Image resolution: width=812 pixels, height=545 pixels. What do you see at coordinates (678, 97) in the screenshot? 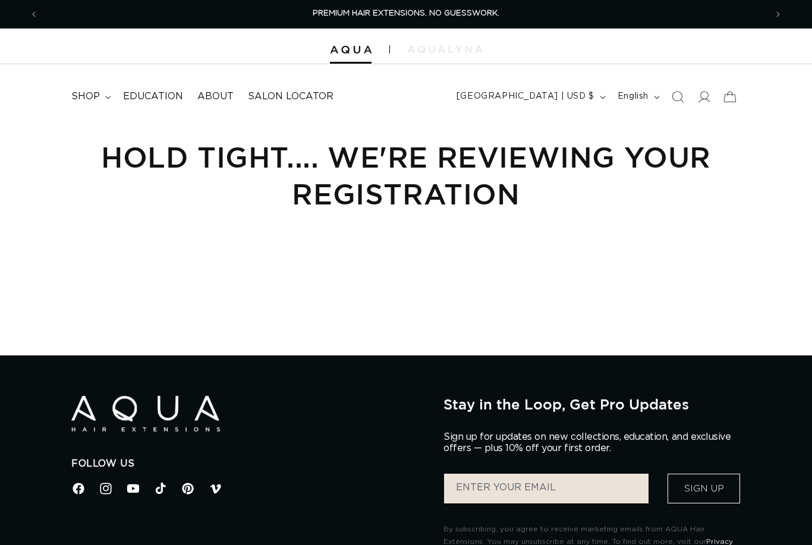
I see `summary: Search` at bounding box center [678, 97].